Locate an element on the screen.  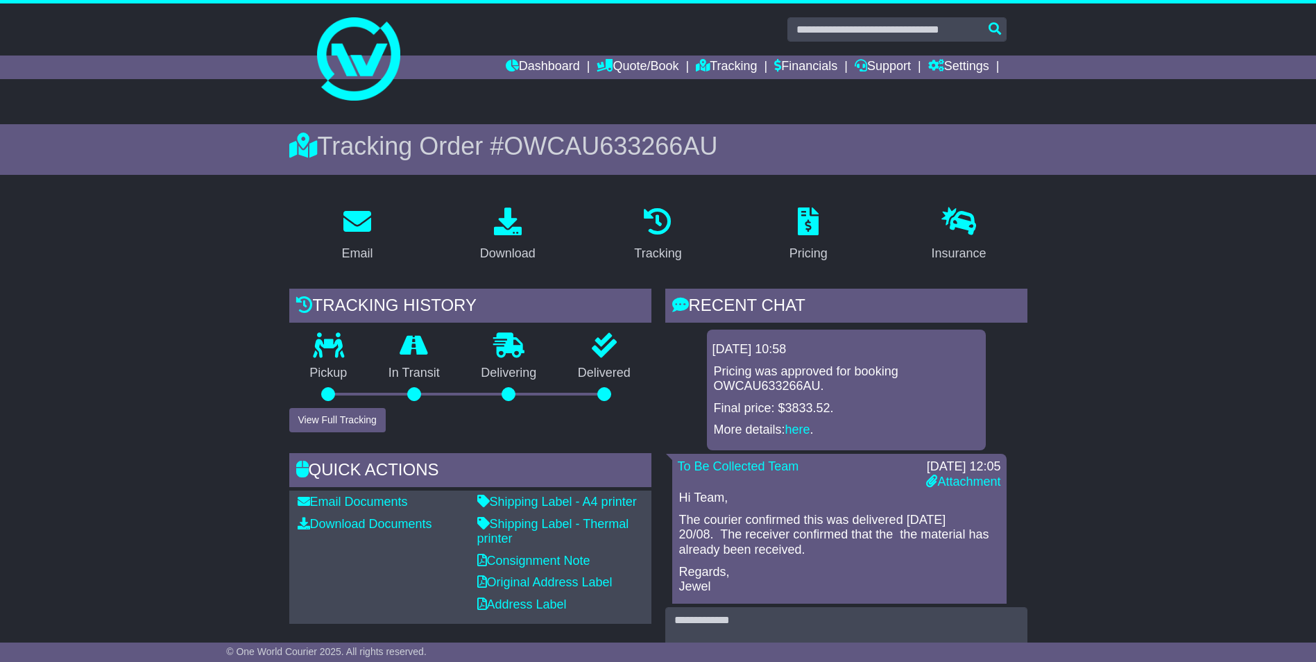
div: Tracking is located at coordinates (658, 253).